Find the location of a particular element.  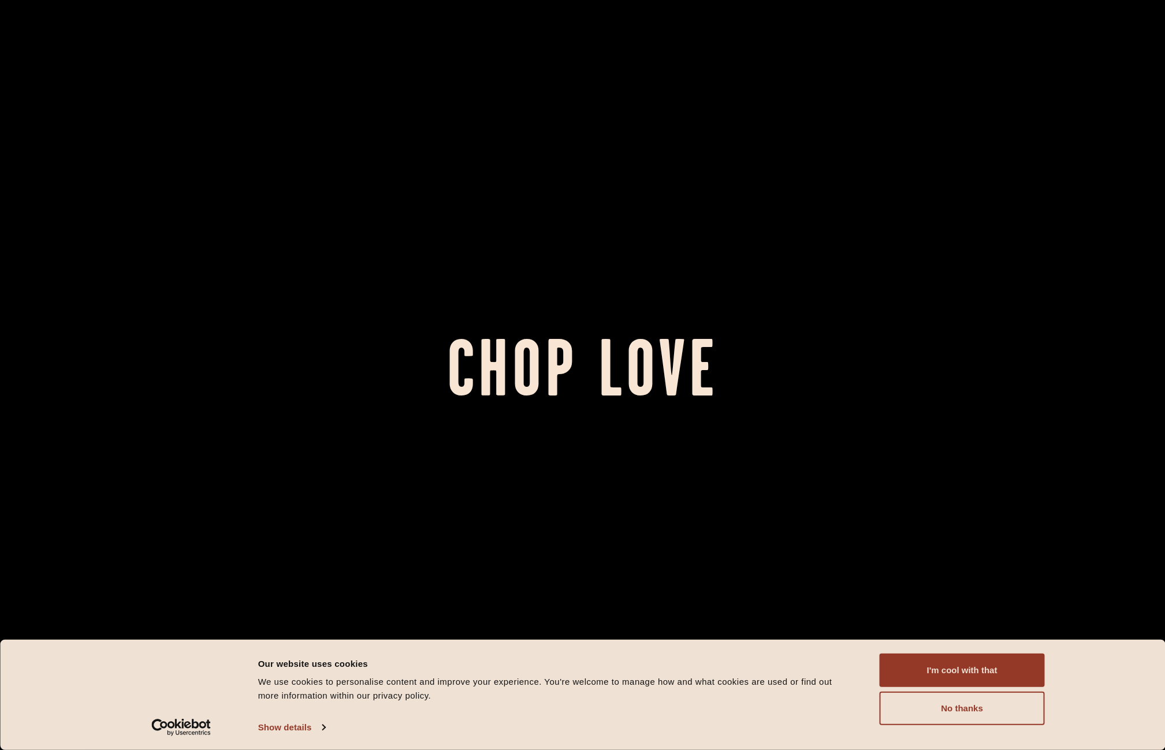

a: Show details is located at coordinates (292, 728).